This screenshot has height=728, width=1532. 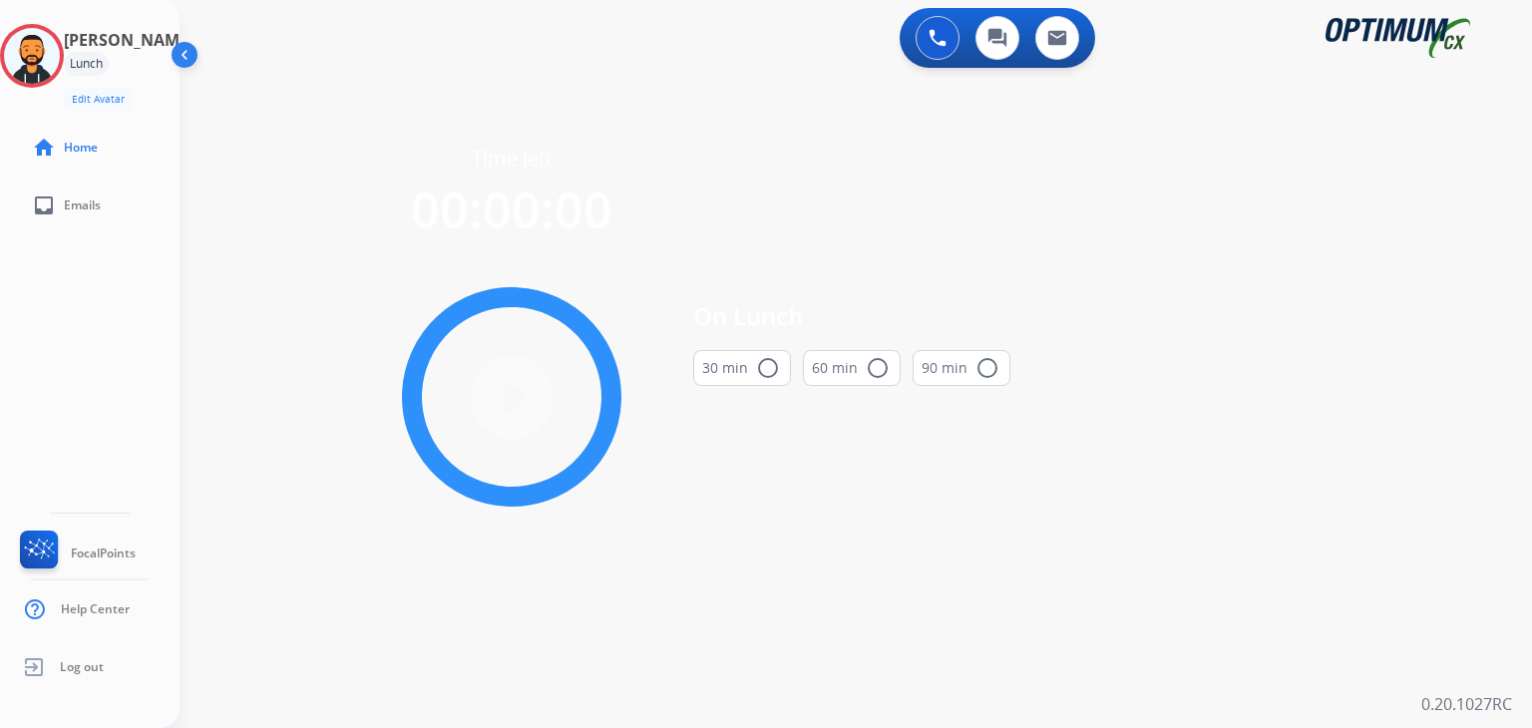 What do you see at coordinates (742, 368) in the screenshot?
I see `button: 30 min` at bounding box center [742, 368].